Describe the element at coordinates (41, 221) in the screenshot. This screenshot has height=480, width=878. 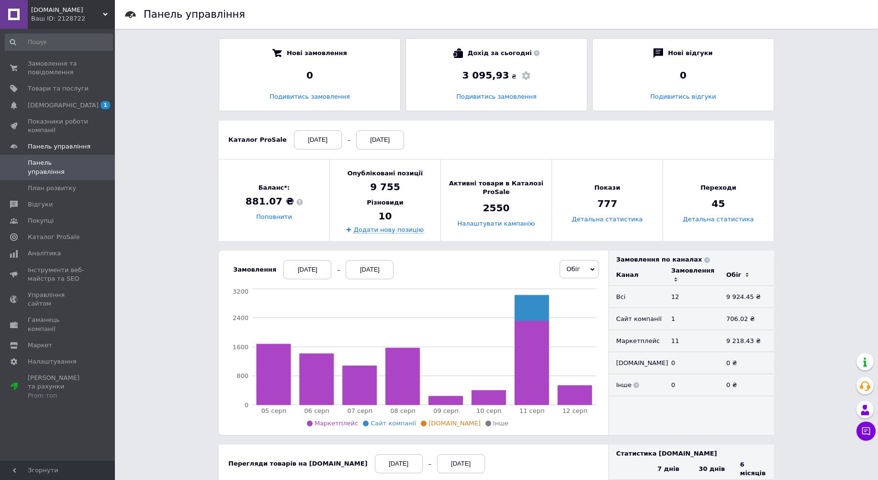
I see `span: Покупці` at that location.